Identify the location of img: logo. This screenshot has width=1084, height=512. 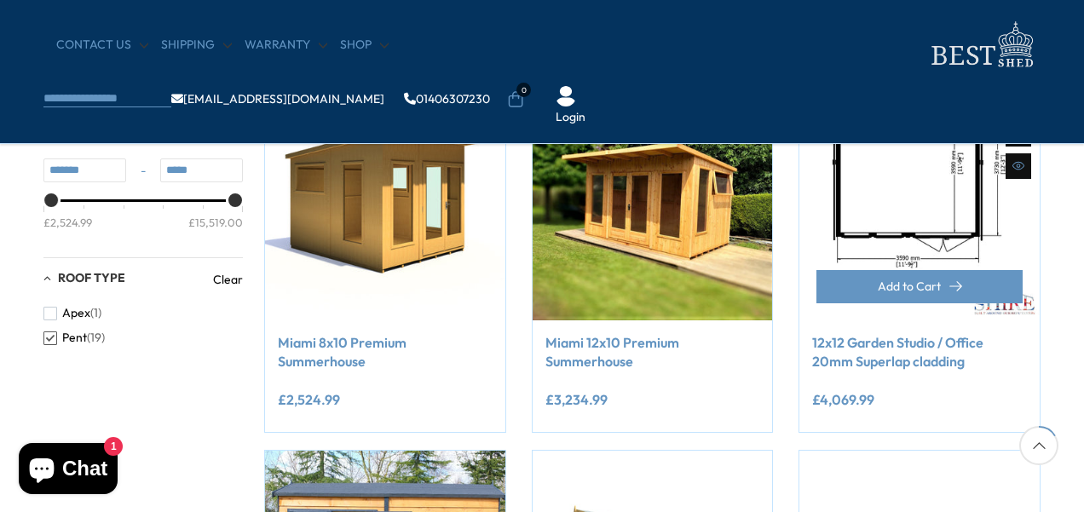
(981, 44).